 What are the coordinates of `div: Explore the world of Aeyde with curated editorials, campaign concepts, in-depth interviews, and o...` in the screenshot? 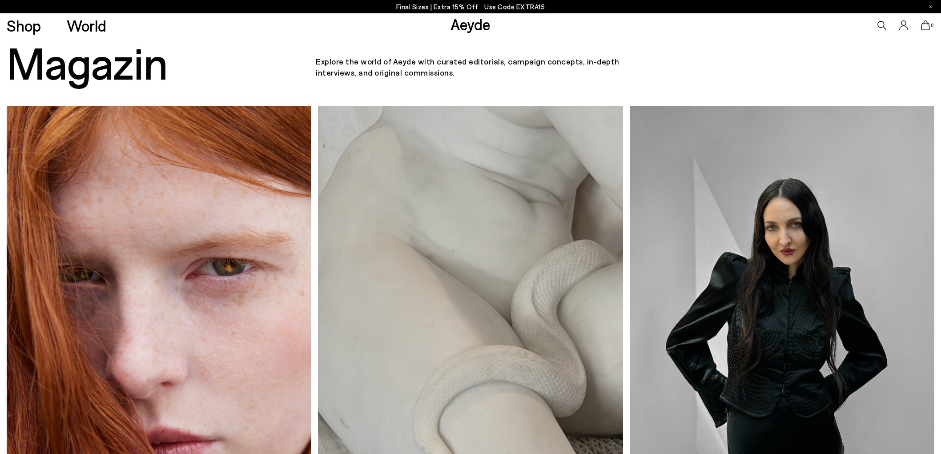 It's located at (470, 67).